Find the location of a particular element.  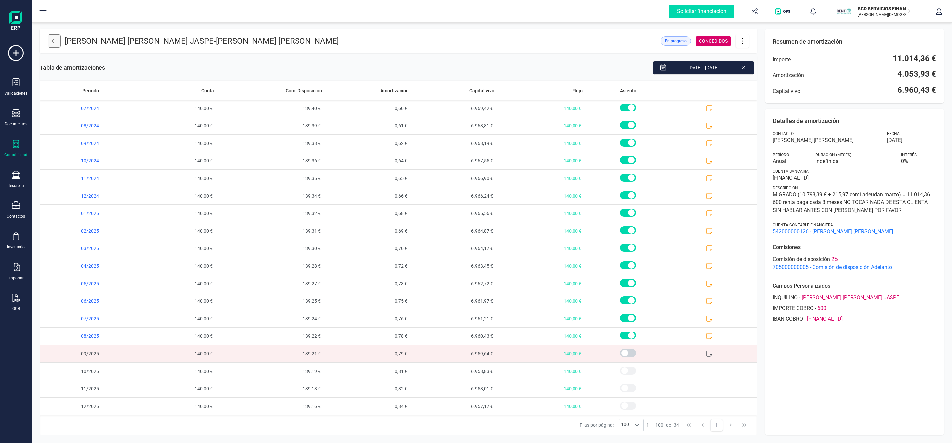

span: Capital vivo is located at coordinates (482, 91).